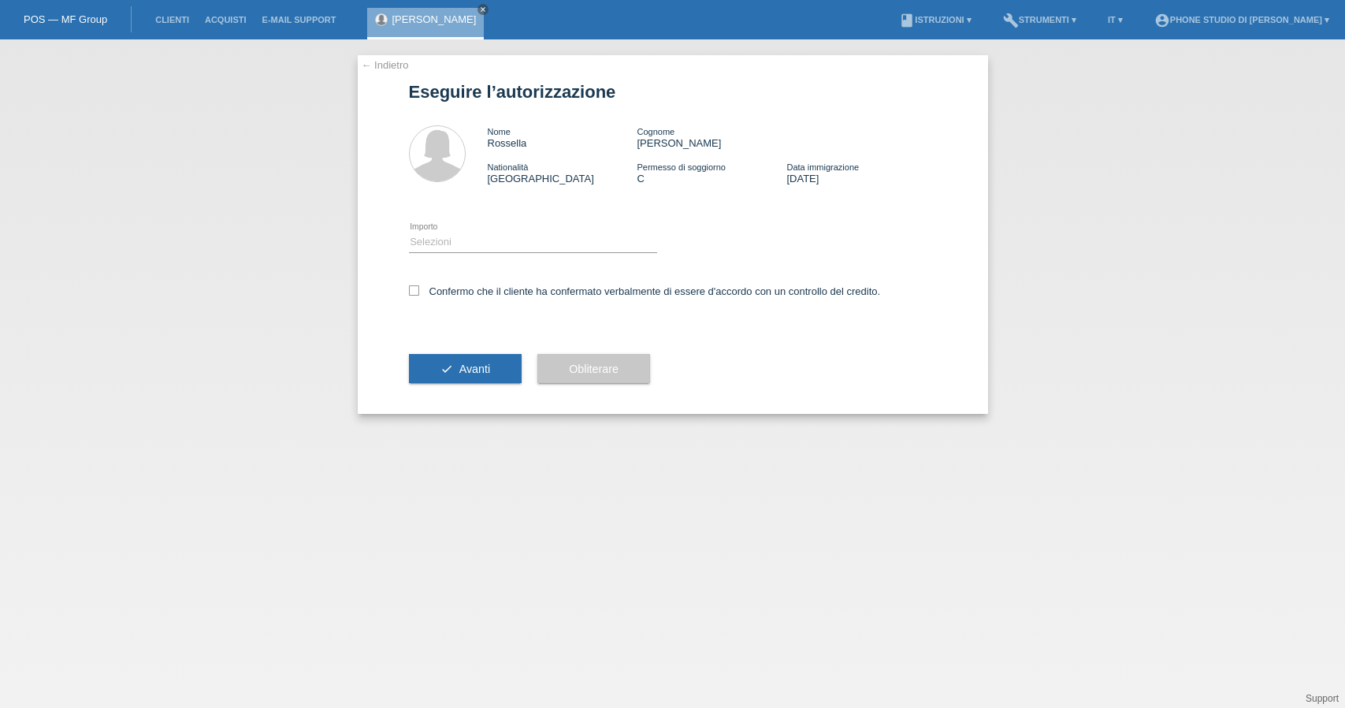 This screenshot has height=708, width=1345. What do you see at coordinates (299, 20) in the screenshot?
I see `a: E-mail Support` at bounding box center [299, 20].